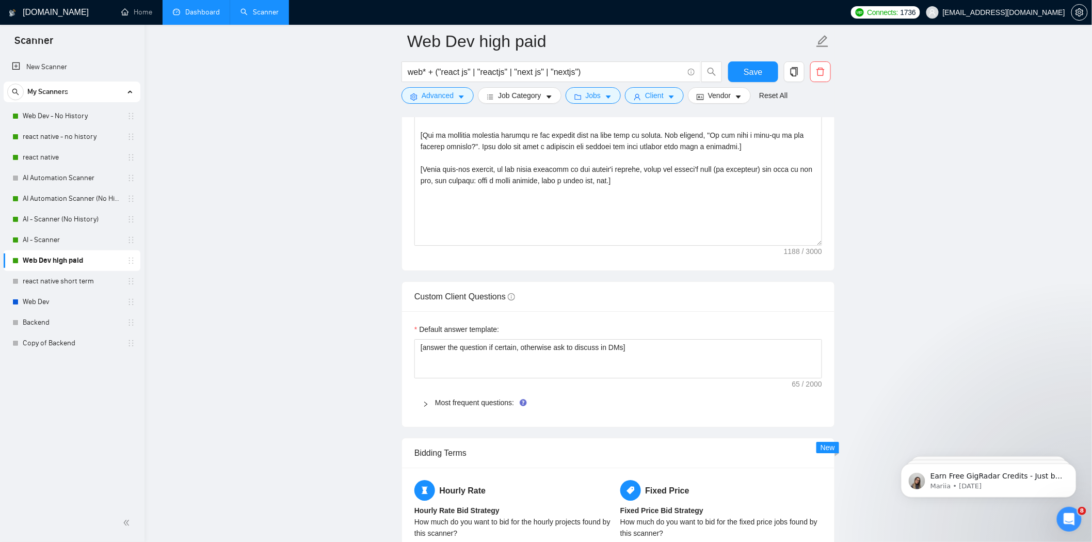 This screenshot has height=542, width=1092. I want to click on button: settingAdvancedcaret-down, so click(438, 95).